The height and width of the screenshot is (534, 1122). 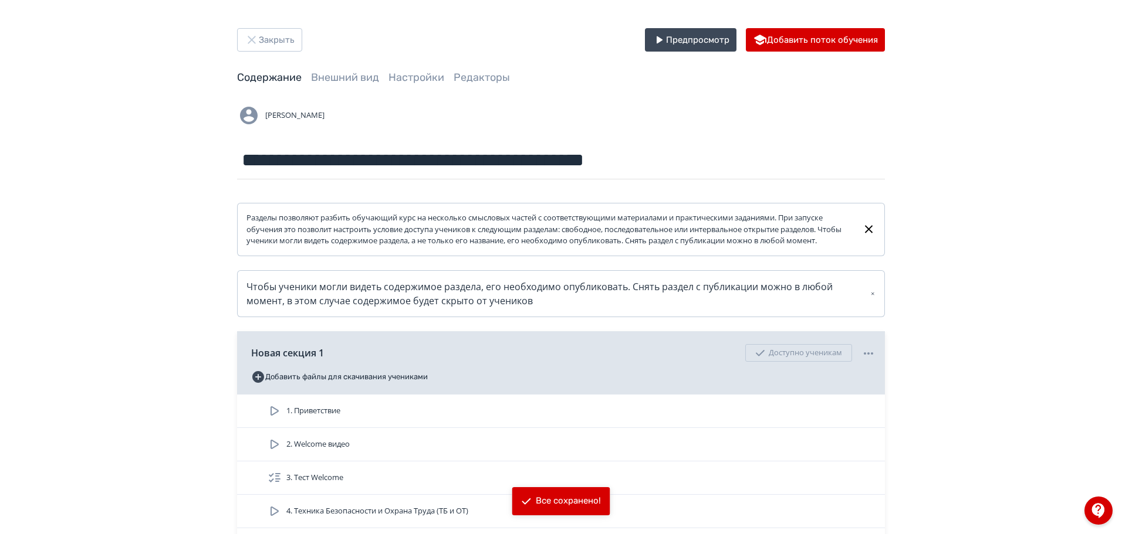 I want to click on div: Разделы позволяют разбить обучающий курс на несколько смысловых частей с соответствующими материа..., so click(x=549, y=229).